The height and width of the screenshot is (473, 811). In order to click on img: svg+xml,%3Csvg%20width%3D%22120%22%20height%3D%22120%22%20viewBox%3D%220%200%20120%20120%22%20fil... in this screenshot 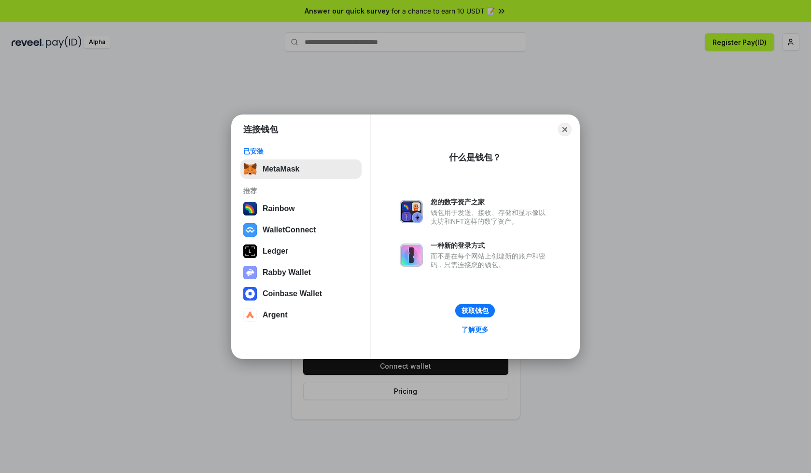, I will do `click(250, 209)`.